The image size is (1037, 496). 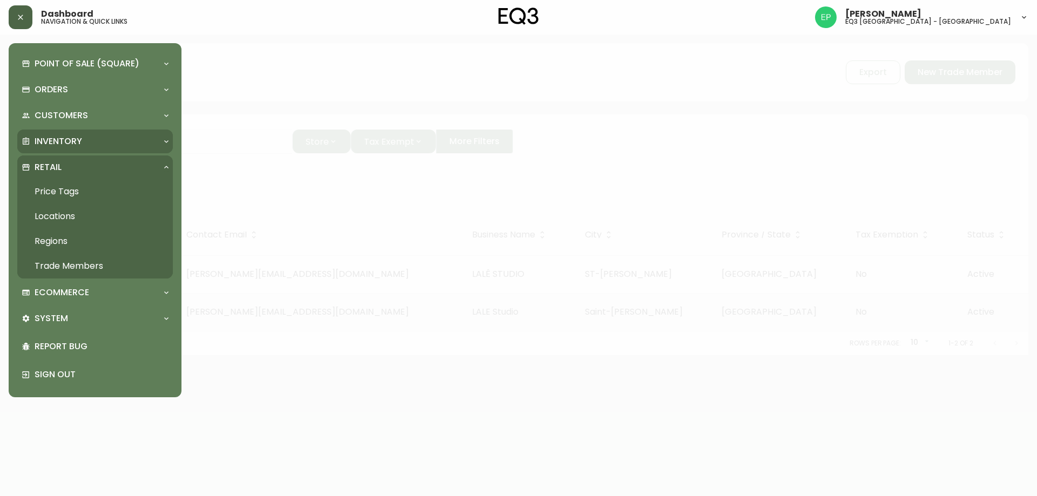 What do you see at coordinates (95, 116) in the screenshot?
I see `div: Customers` at bounding box center [95, 116].